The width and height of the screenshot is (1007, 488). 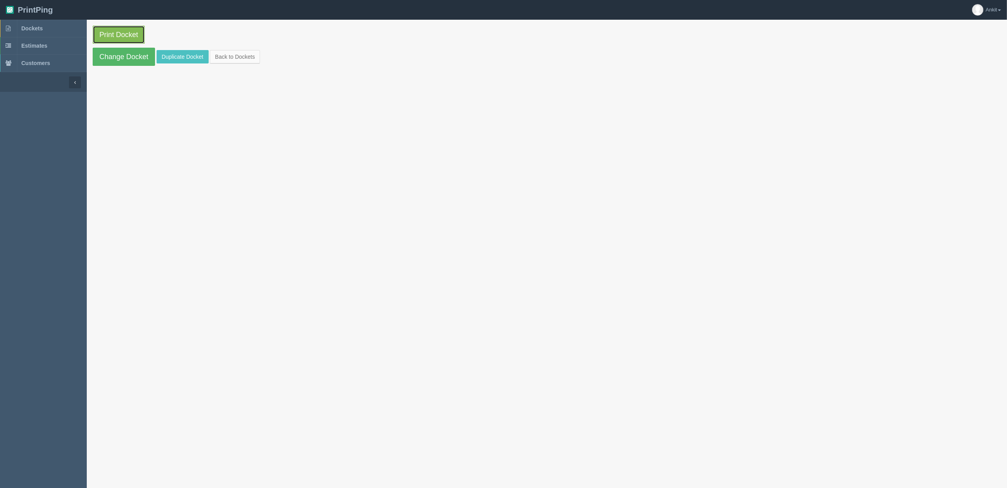 I want to click on a: Back to Dockets, so click(x=235, y=57).